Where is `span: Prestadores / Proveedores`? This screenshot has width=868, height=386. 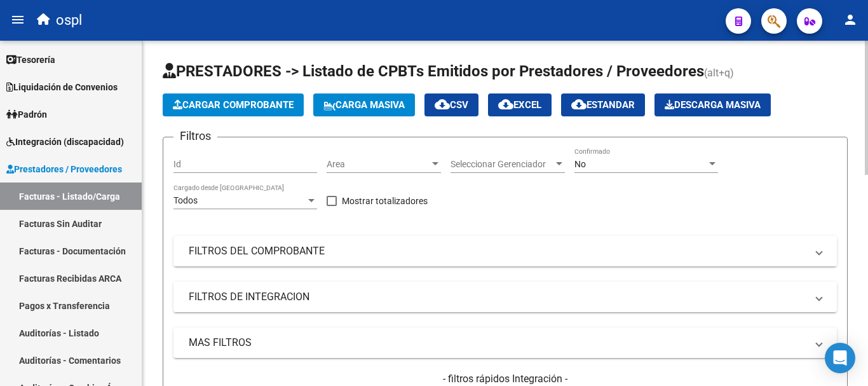
span: Prestadores / Proveedores is located at coordinates (64, 169).